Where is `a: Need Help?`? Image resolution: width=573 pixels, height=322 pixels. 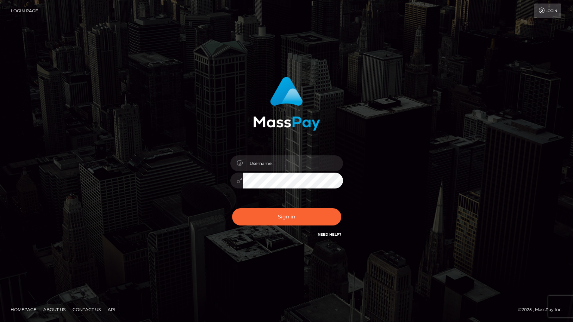
a: Need Help? is located at coordinates (329, 234).